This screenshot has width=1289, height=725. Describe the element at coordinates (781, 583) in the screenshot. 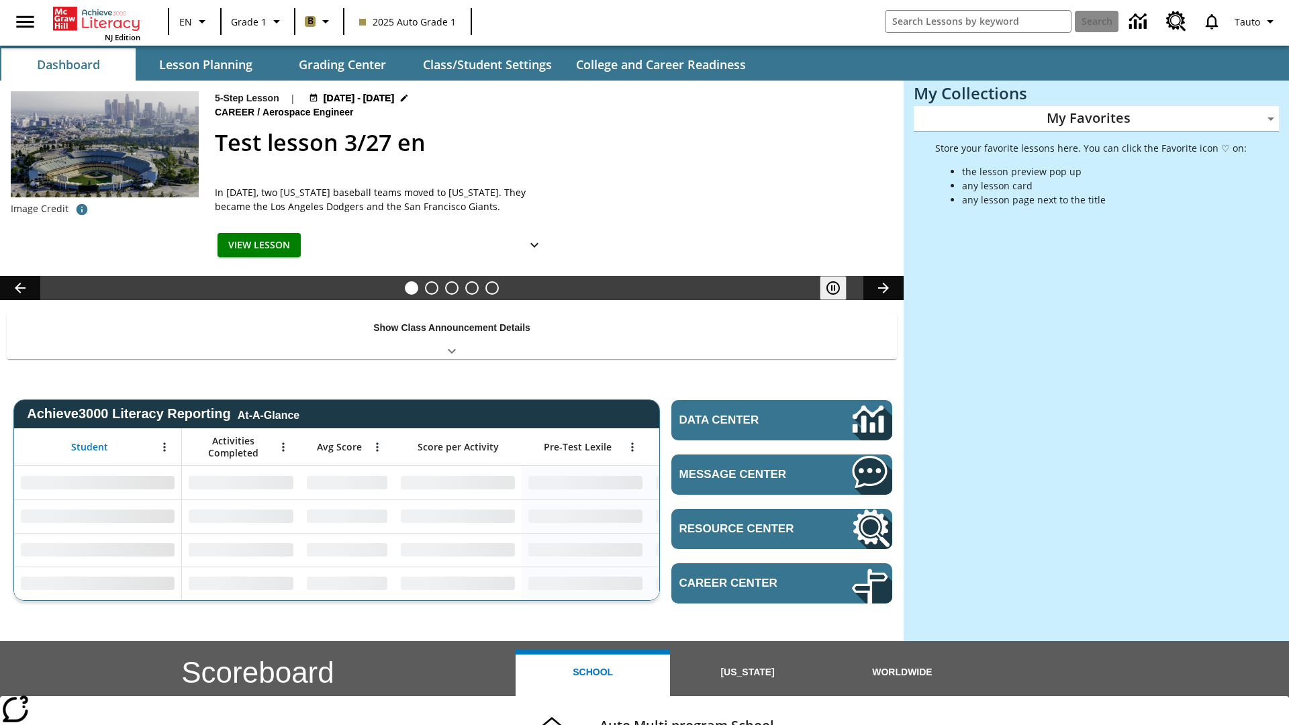

I see `a: Career Center` at that location.